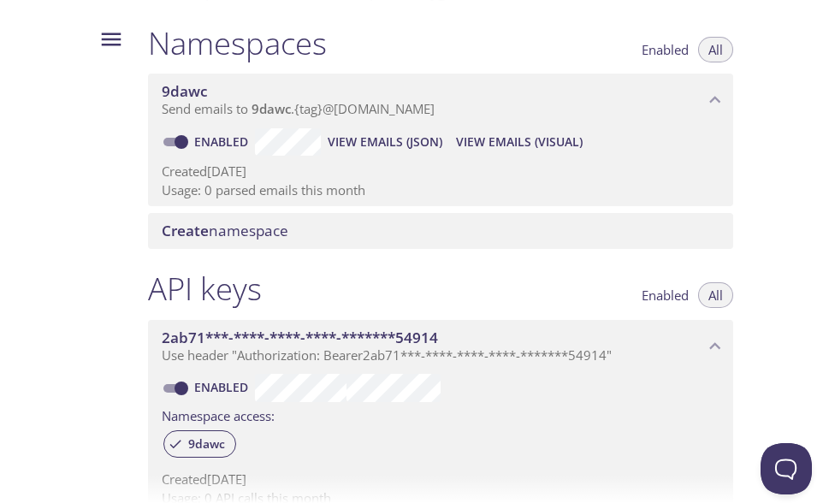 The image size is (829, 503). What do you see at coordinates (218, 414) in the screenshot?
I see `label: Namespace access:` at bounding box center [218, 414].